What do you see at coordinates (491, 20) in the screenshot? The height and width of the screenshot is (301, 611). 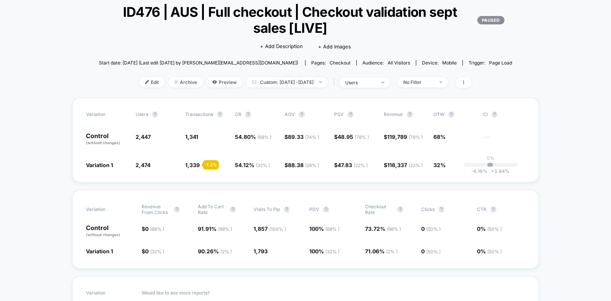 I see `p: PAUSED` at bounding box center [491, 20].